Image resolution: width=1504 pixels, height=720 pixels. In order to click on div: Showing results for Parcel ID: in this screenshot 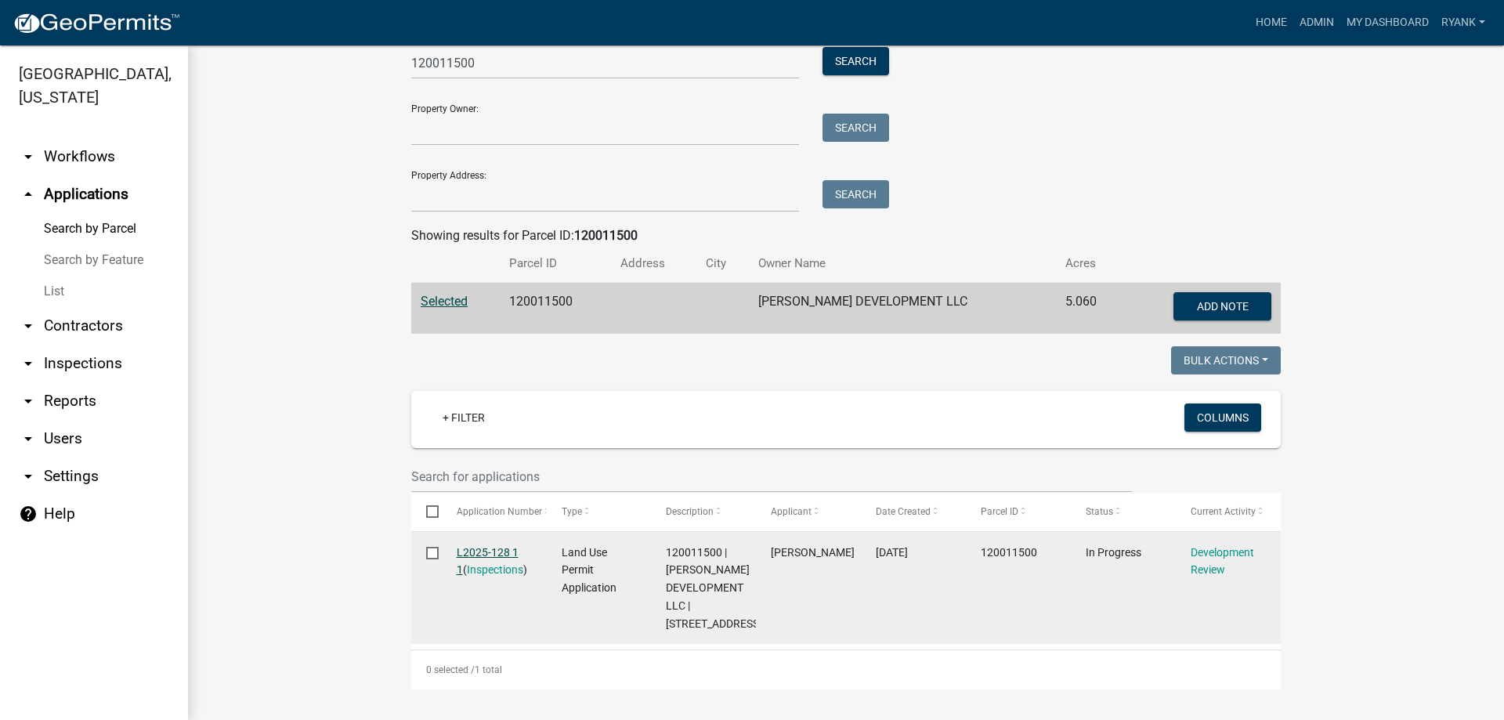, I will do `click(846, 236)`.